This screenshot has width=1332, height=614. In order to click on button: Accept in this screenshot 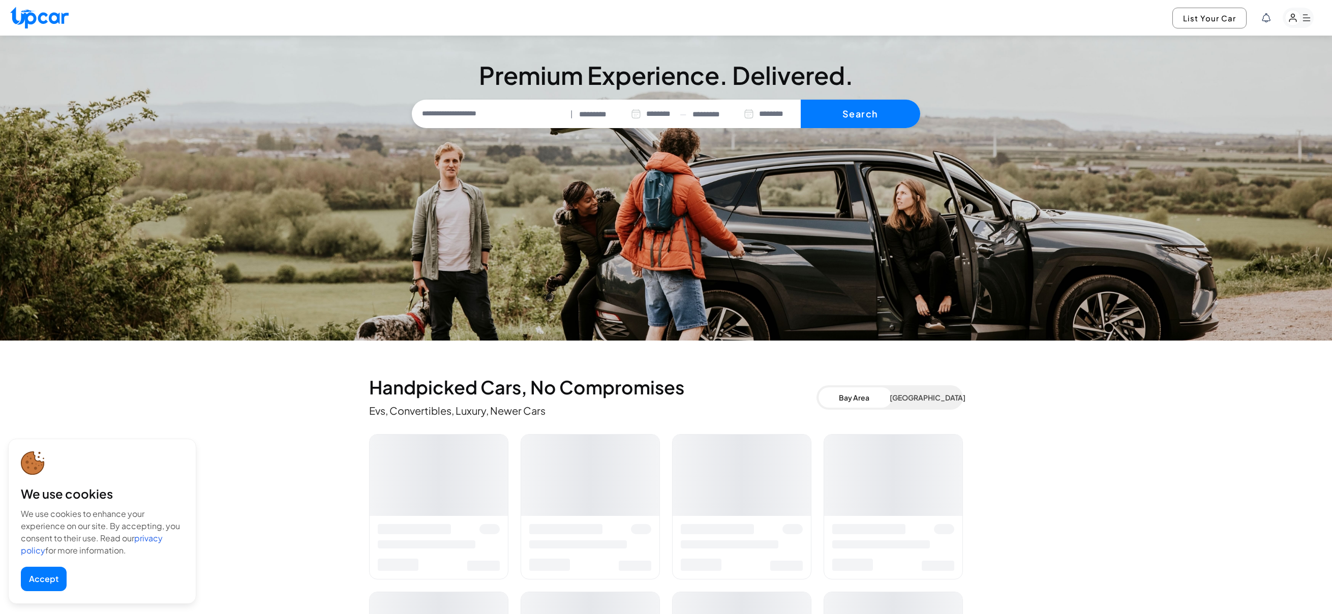, I will do `click(44, 579)`.